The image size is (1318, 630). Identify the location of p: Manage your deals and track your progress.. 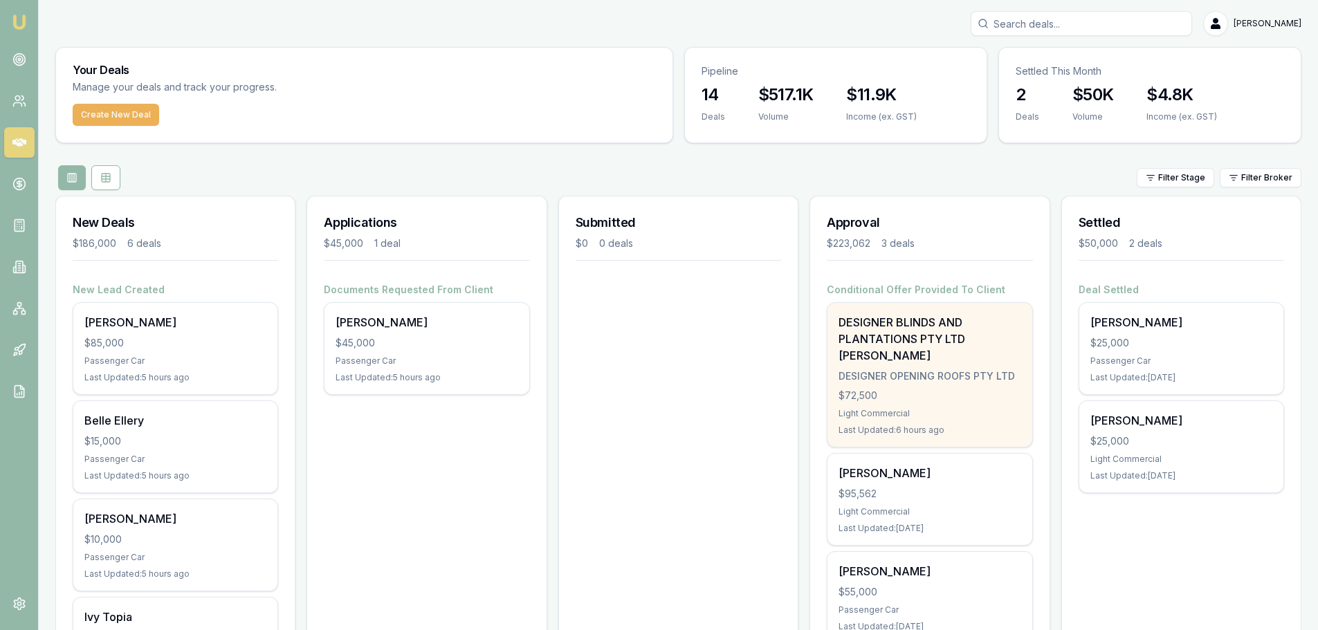
(250, 87).